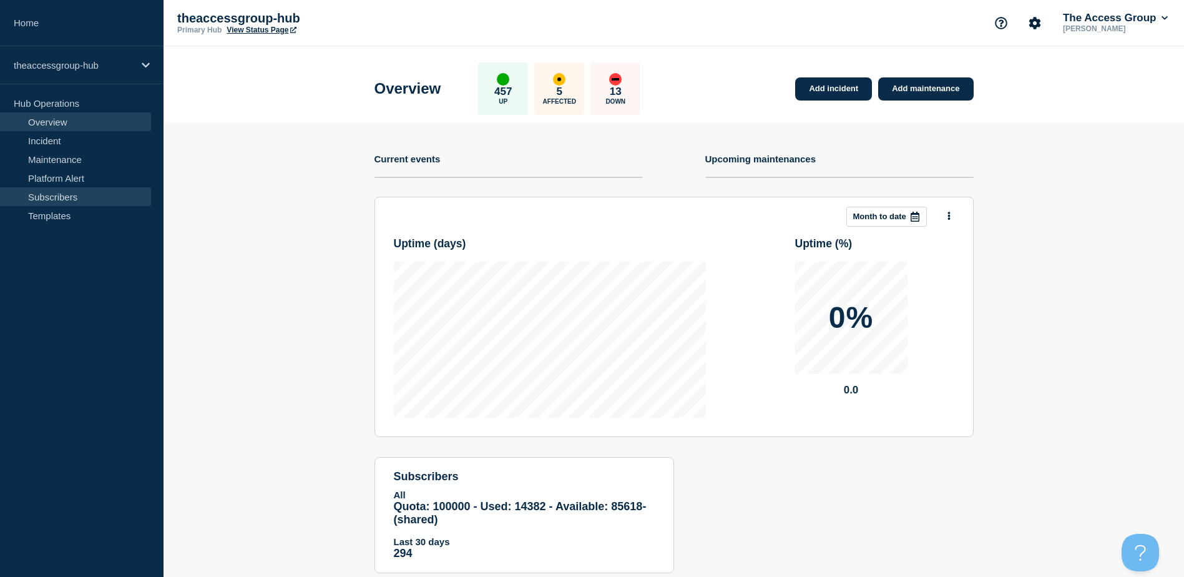 The height and width of the screenshot is (577, 1184). Describe the element at coordinates (926, 89) in the screenshot. I see `a: Add maintenance` at that location.